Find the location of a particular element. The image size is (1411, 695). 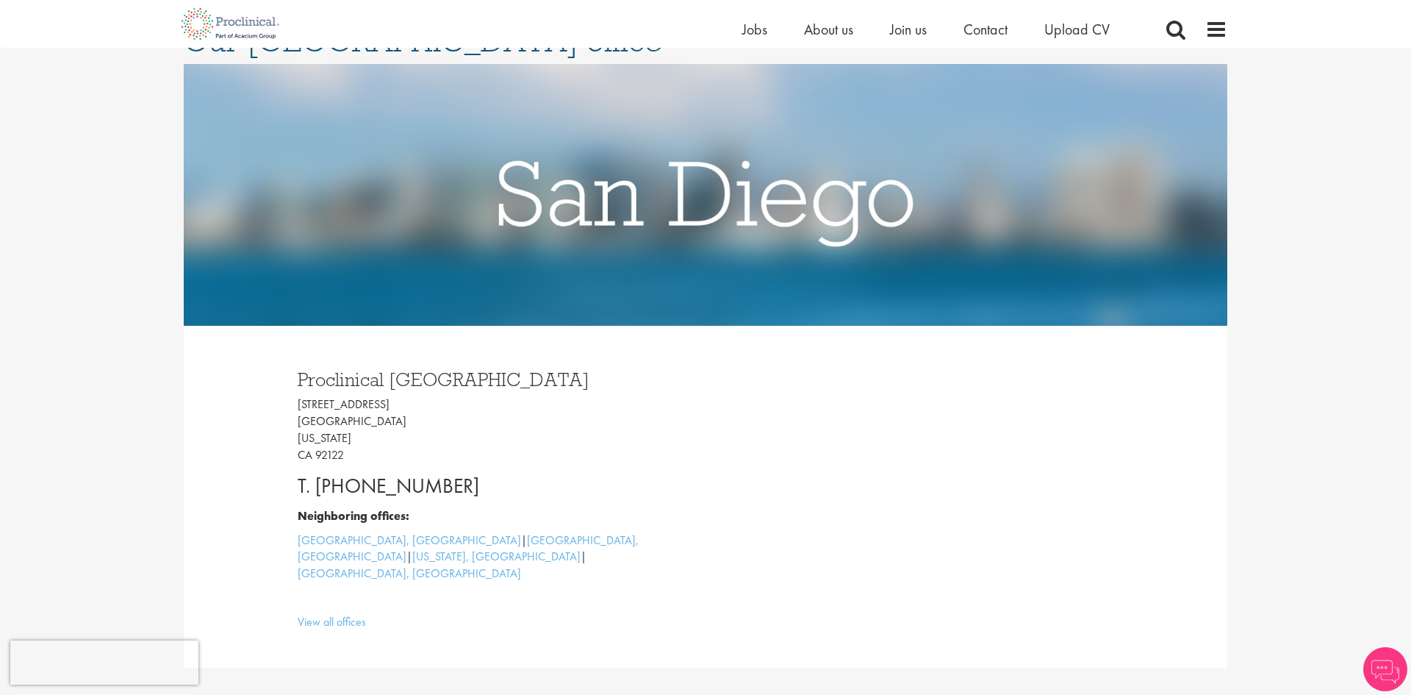

a: Jobs is located at coordinates (755, 29).